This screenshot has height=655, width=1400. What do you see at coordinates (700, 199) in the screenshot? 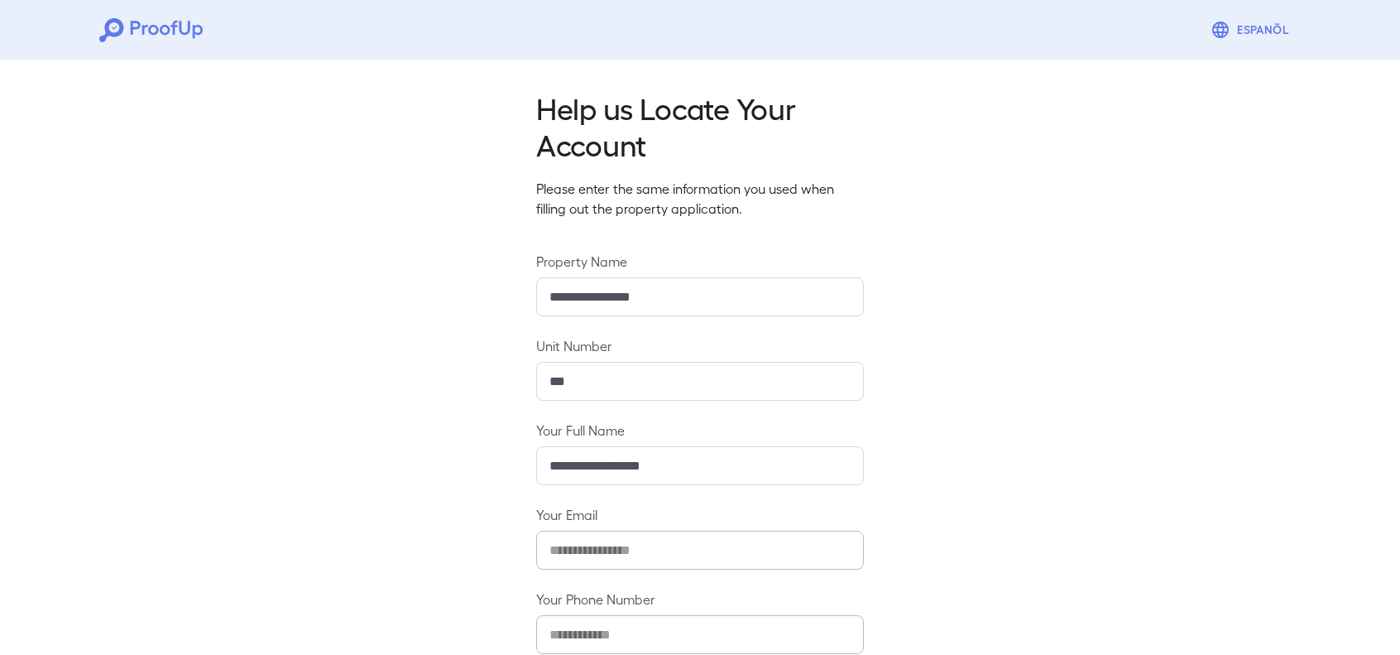
I see `p: Please enter the same information you used when filling out the property application.` at bounding box center [700, 199].